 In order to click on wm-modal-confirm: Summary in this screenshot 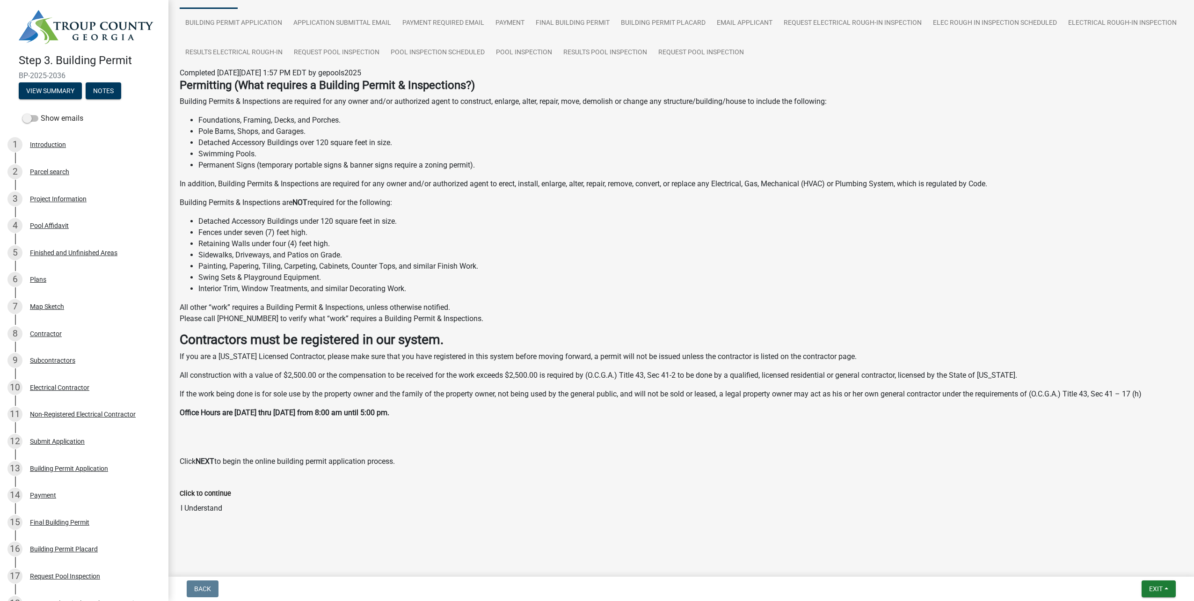, I will do `click(50, 91)`.